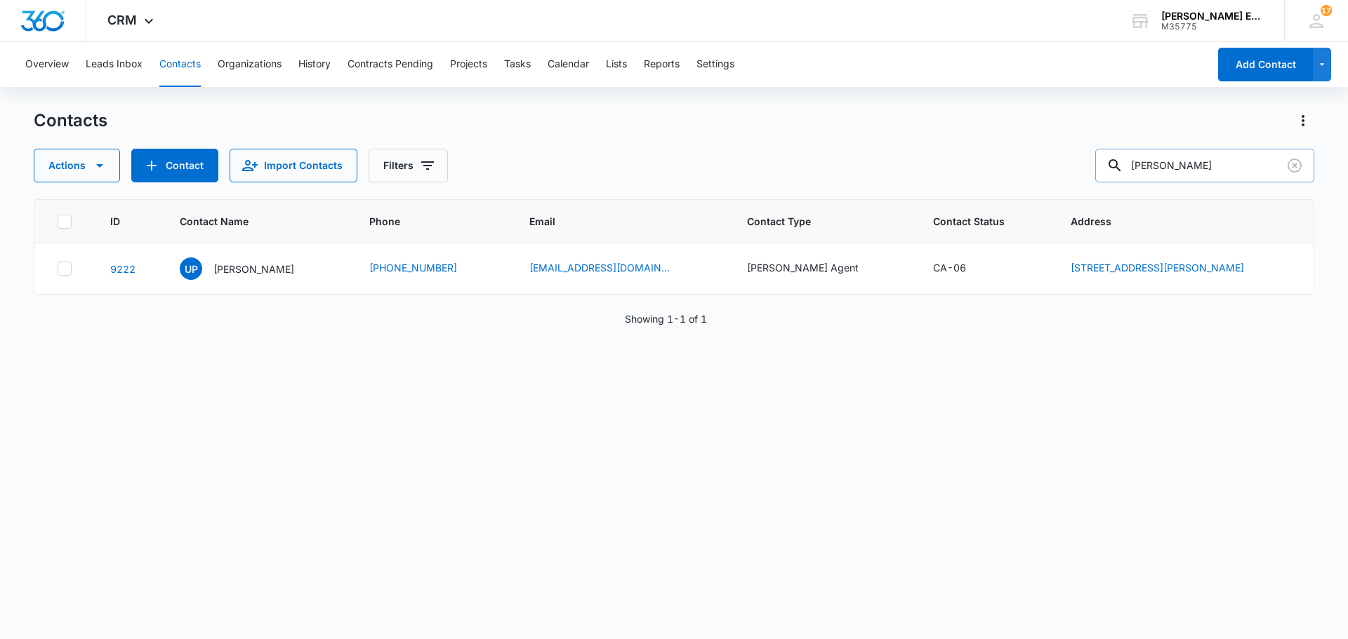 The height and width of the screenshot is (639, 1348). I want to click on span: Contact Name, so click(247, 221).